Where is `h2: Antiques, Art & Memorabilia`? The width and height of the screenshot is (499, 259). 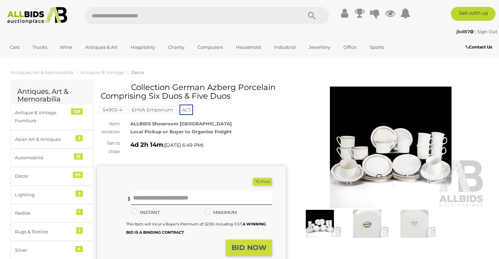 h2: Antiques, Art & Memorabilia is located at coordinates (52, 95).